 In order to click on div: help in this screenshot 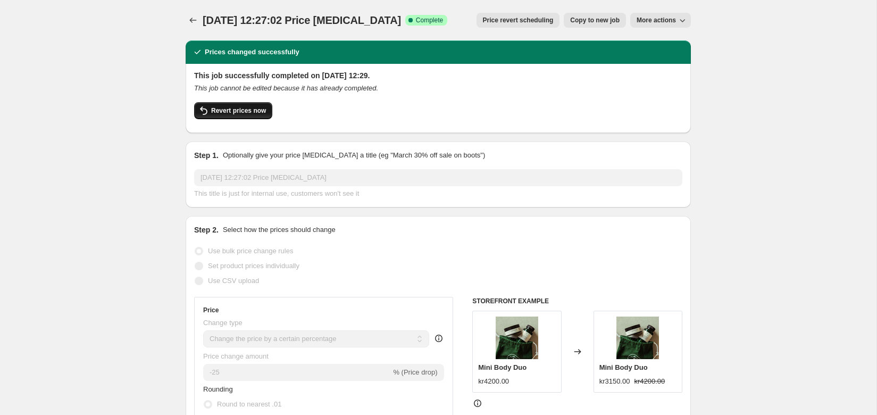, I will do `click(439, 338)`.